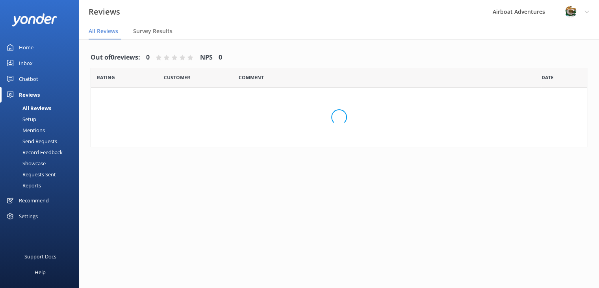  Describe the element at coordinates (42, 141) in the screenshot. I see `a: Send Requests` at that location.